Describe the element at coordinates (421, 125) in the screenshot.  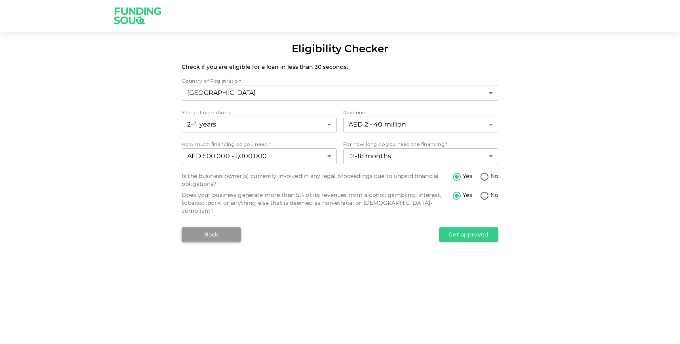
I see `div: revenue` at that location.